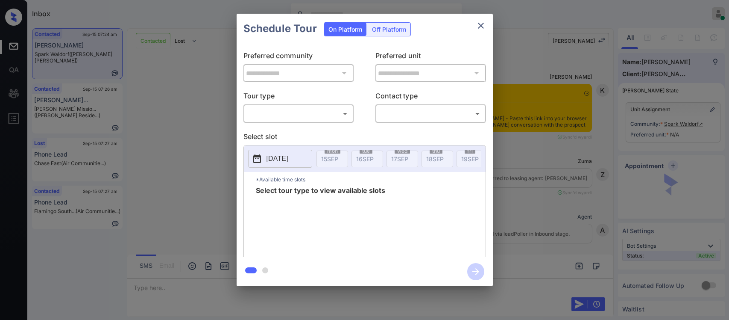 This screenshot has height=320, width=729. Describe the element at coordinates (371, 179) in the screenshot. I see `p: *Available time slots` at that location.